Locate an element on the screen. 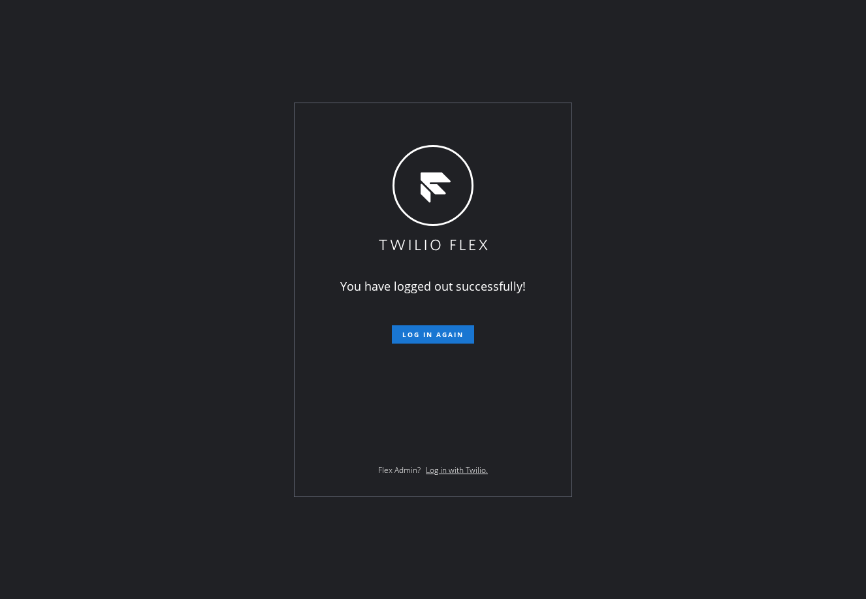  span: Log in with Twilio. is located at coordinates (456, 469).